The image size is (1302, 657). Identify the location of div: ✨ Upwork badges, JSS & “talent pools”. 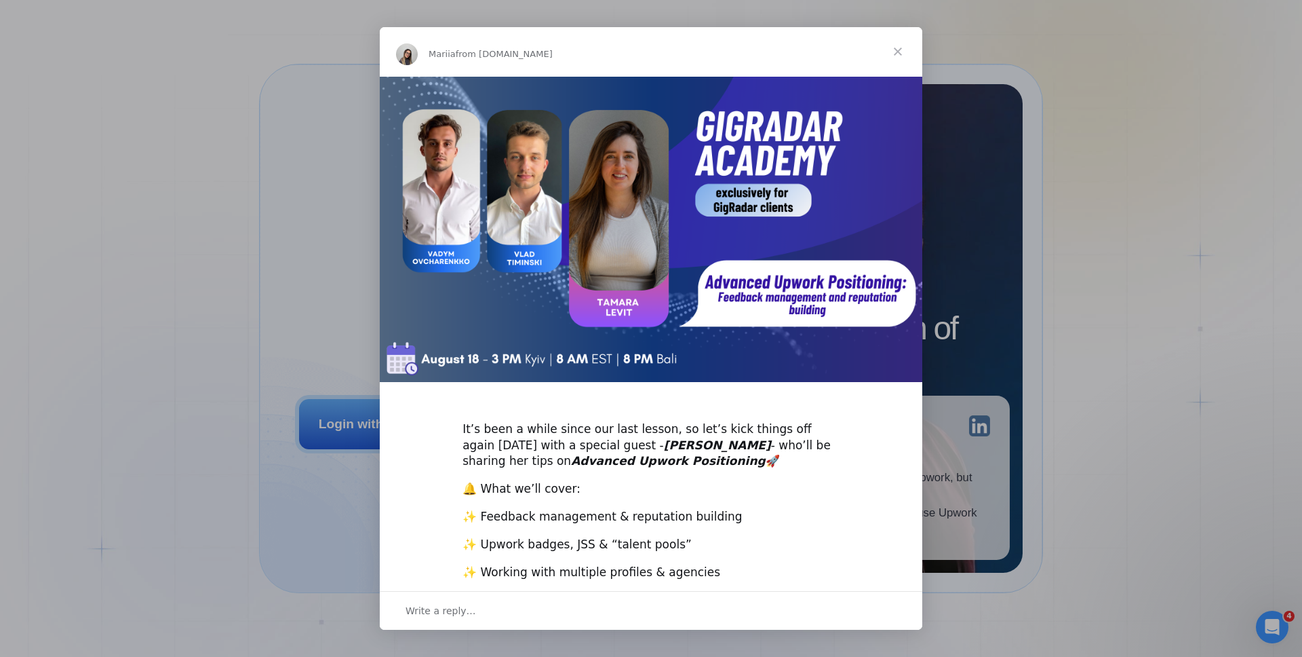
(651, 545).